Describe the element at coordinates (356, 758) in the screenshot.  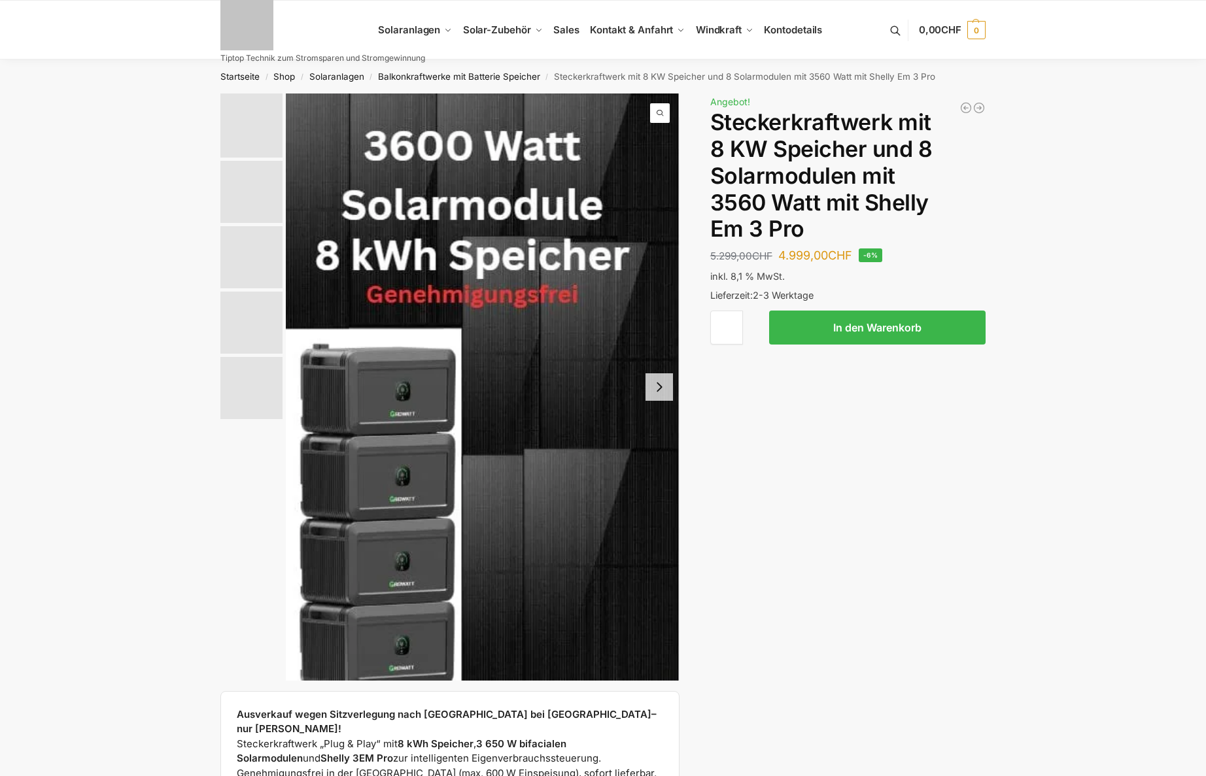
I see `strong: Shelly 3EM Pro` at that location.